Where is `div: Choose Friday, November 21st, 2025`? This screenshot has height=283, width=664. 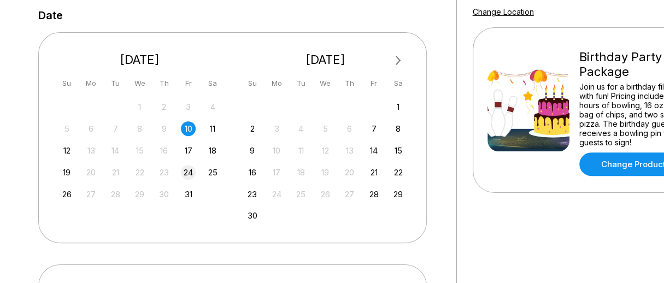
div: Choose Friday, November 21st, 2025 is located at coordinates (374, 172).